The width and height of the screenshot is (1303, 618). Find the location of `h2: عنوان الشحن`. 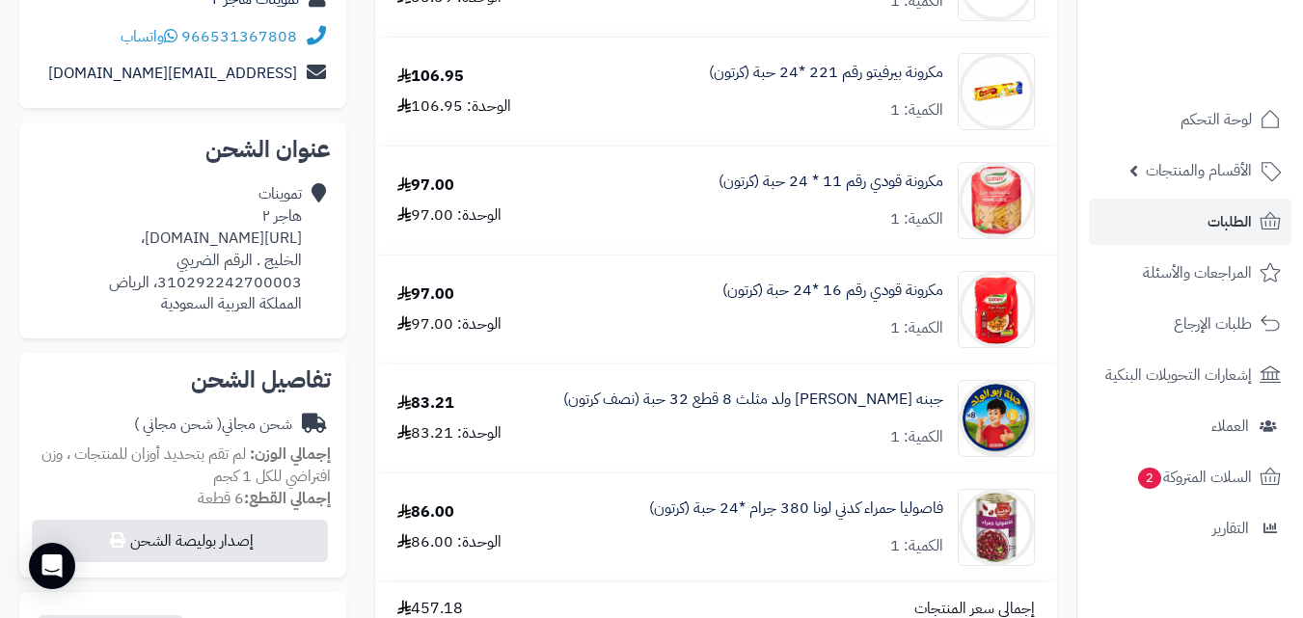

h2: عنوان الشحن is located at coordinates (182, 150).